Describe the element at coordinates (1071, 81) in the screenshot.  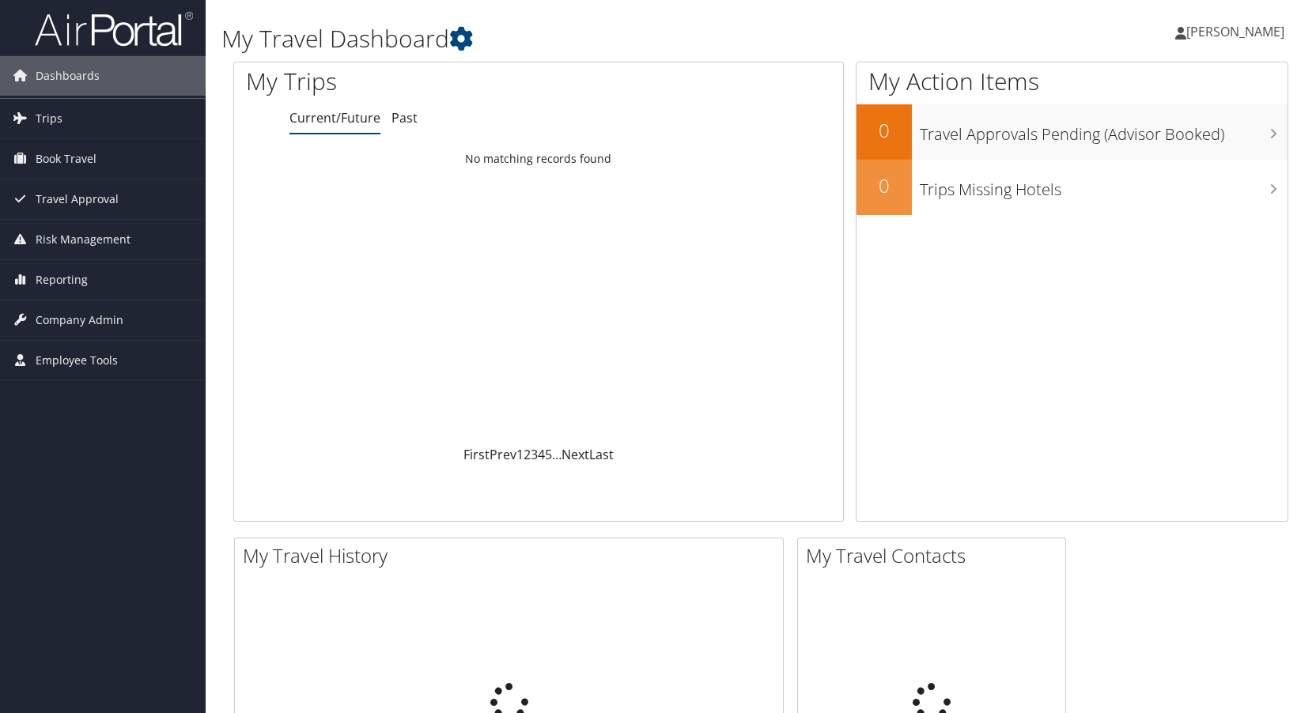
I see `h1: My Action Items` at that location.